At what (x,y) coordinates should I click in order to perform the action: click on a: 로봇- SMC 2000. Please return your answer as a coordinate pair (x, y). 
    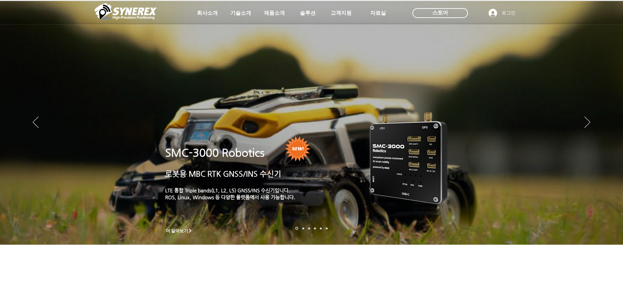
    Looking at the image, I should click on (297, 228).